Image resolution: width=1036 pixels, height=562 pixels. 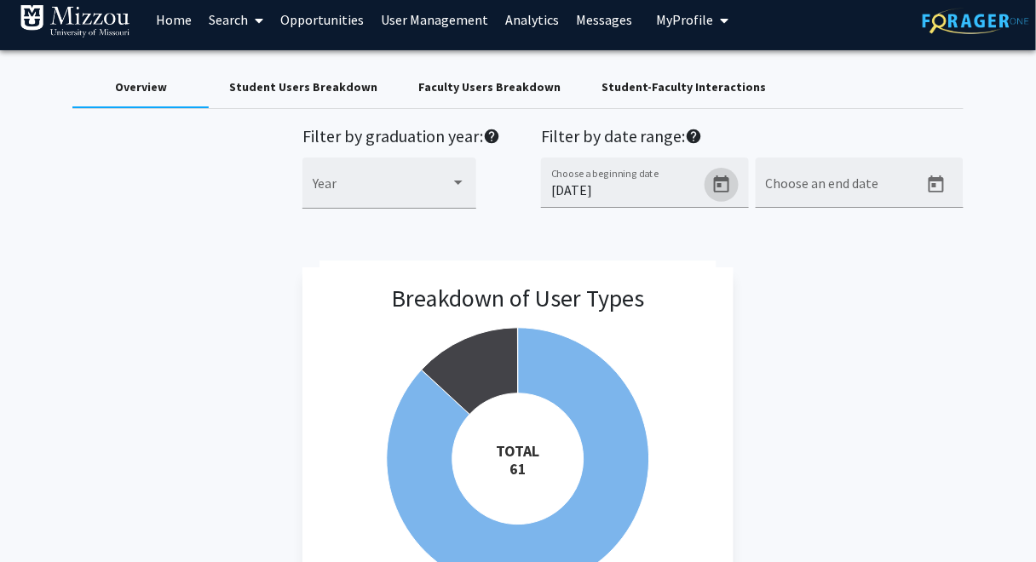 What do you see at coordinates (75, 21) in the screenshot?
I see `img: University of Missouri Logo` at bounding box center [75, 21].